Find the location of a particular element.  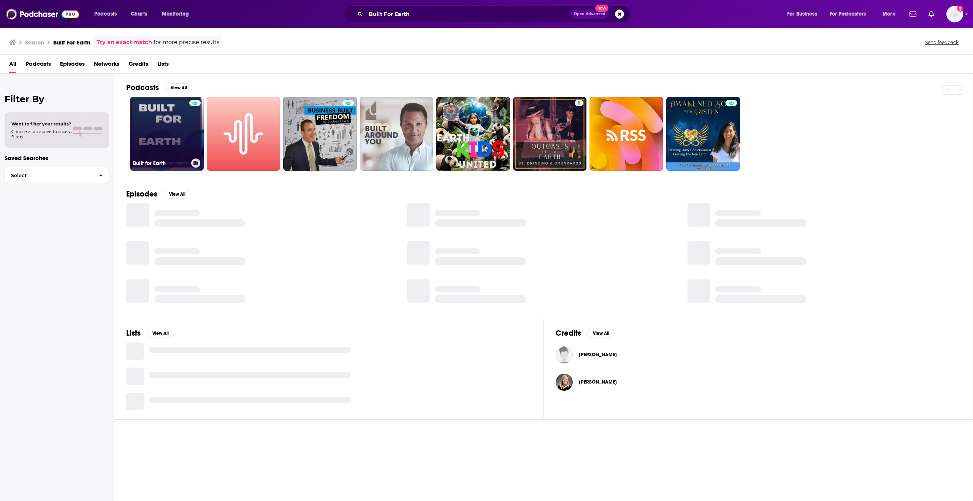

span: New is located at coordinates (602, 8).